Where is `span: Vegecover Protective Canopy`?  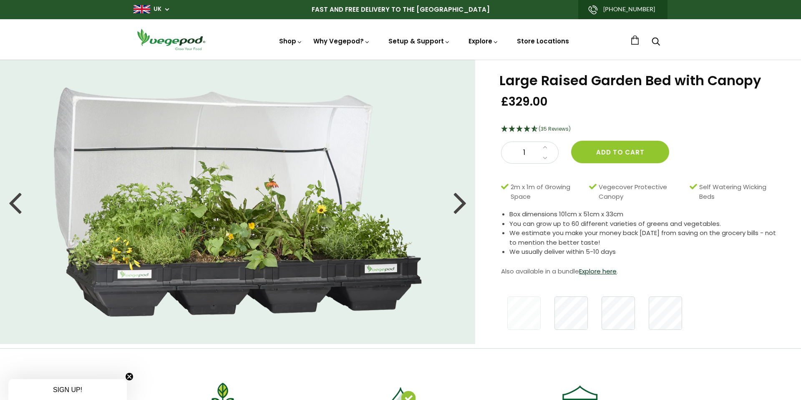
span: Vegecover Protective Canopy is located at coordinates (641, 191).